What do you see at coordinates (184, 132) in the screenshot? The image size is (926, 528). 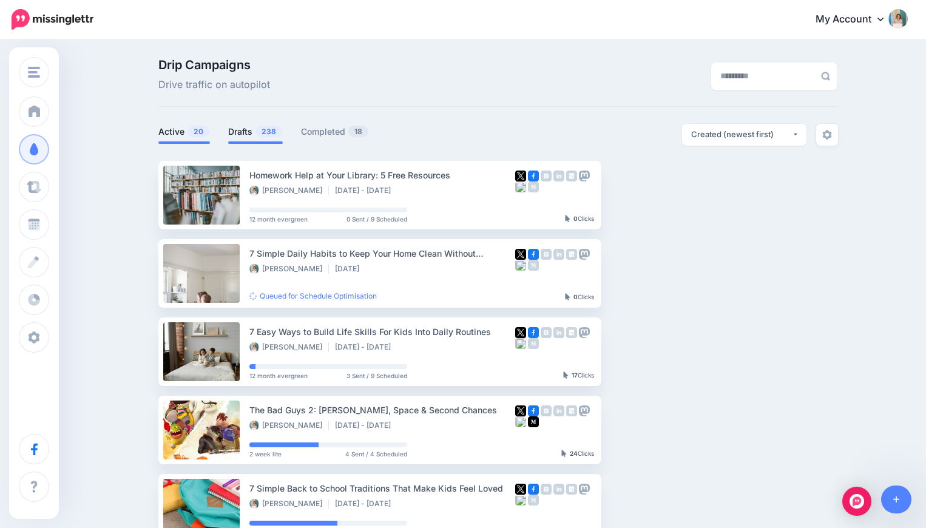 I see `a: Active20` at bounding box center [184, 132].